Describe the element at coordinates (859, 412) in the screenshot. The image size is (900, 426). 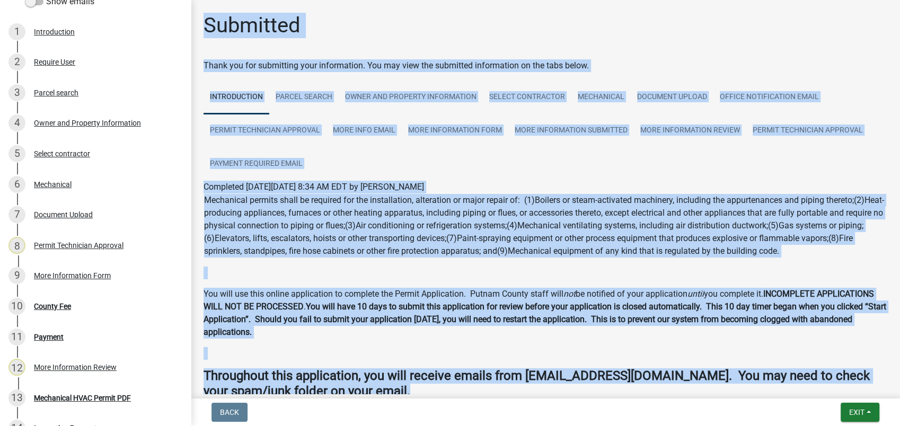
I see `button: Exit` at that location.